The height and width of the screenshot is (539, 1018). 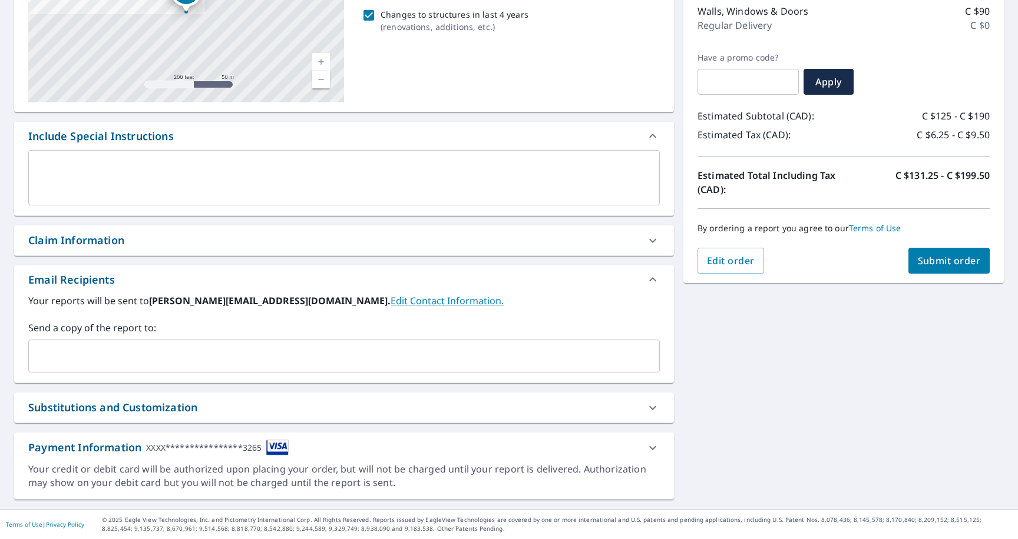 What do you see at coordinates (730, 261) in the screenshot?
I see `span: Edit order` at bounding box center [730, 261].